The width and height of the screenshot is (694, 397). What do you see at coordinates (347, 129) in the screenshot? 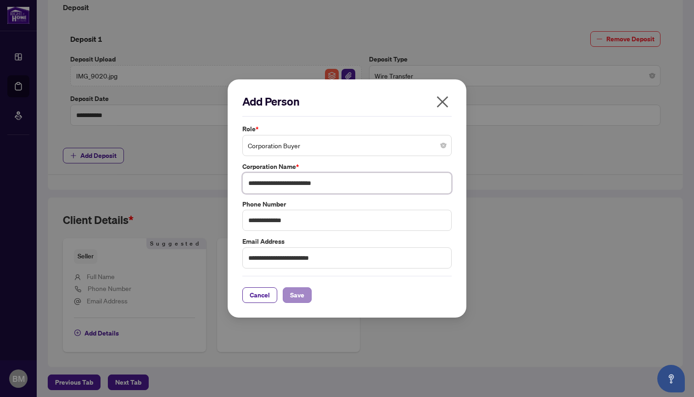
I see `label: Role` at bounding box center [347, 129].